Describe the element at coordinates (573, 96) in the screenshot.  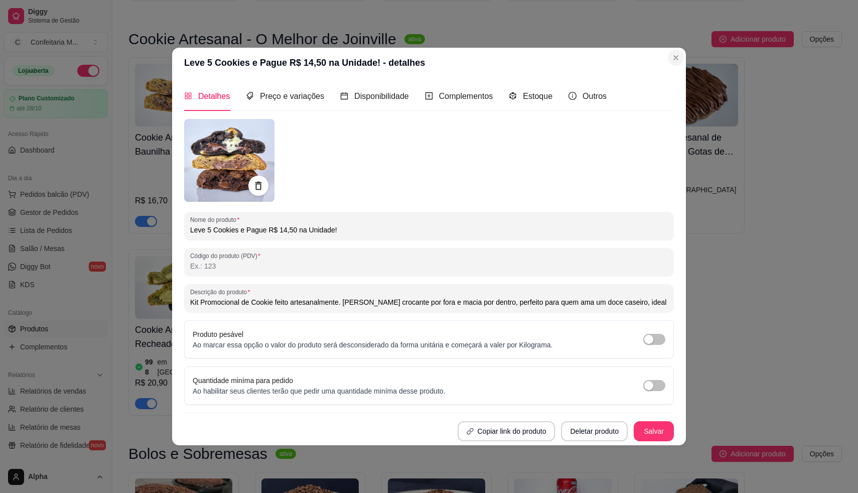
I see `span: info-circle` at that location.